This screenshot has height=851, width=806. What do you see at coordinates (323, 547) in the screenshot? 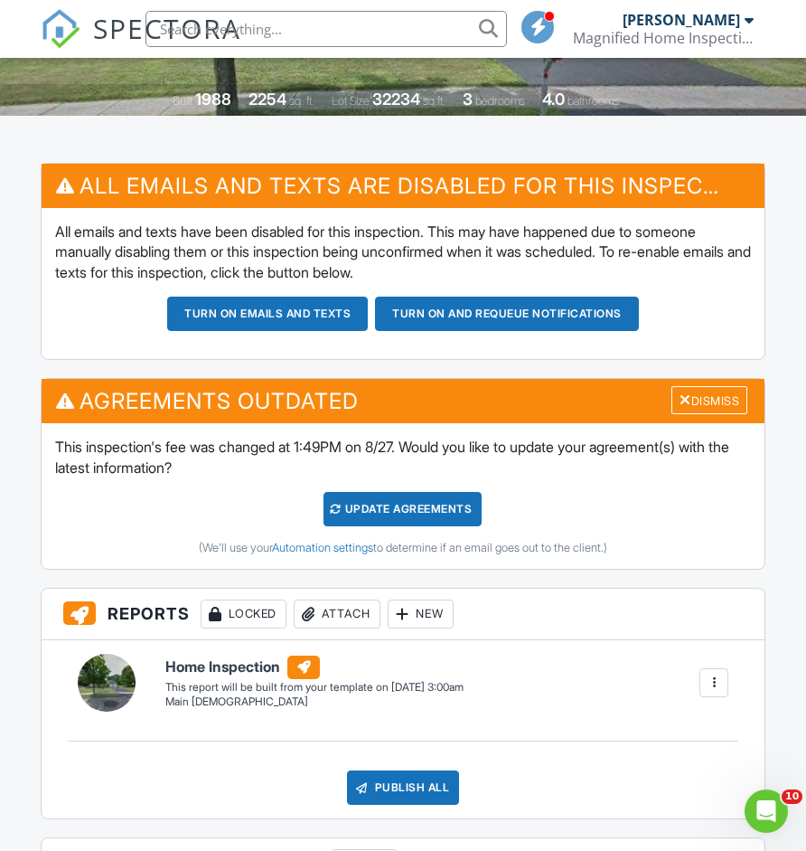
I see `a: Automation settings` at bounding box center [323, 547].